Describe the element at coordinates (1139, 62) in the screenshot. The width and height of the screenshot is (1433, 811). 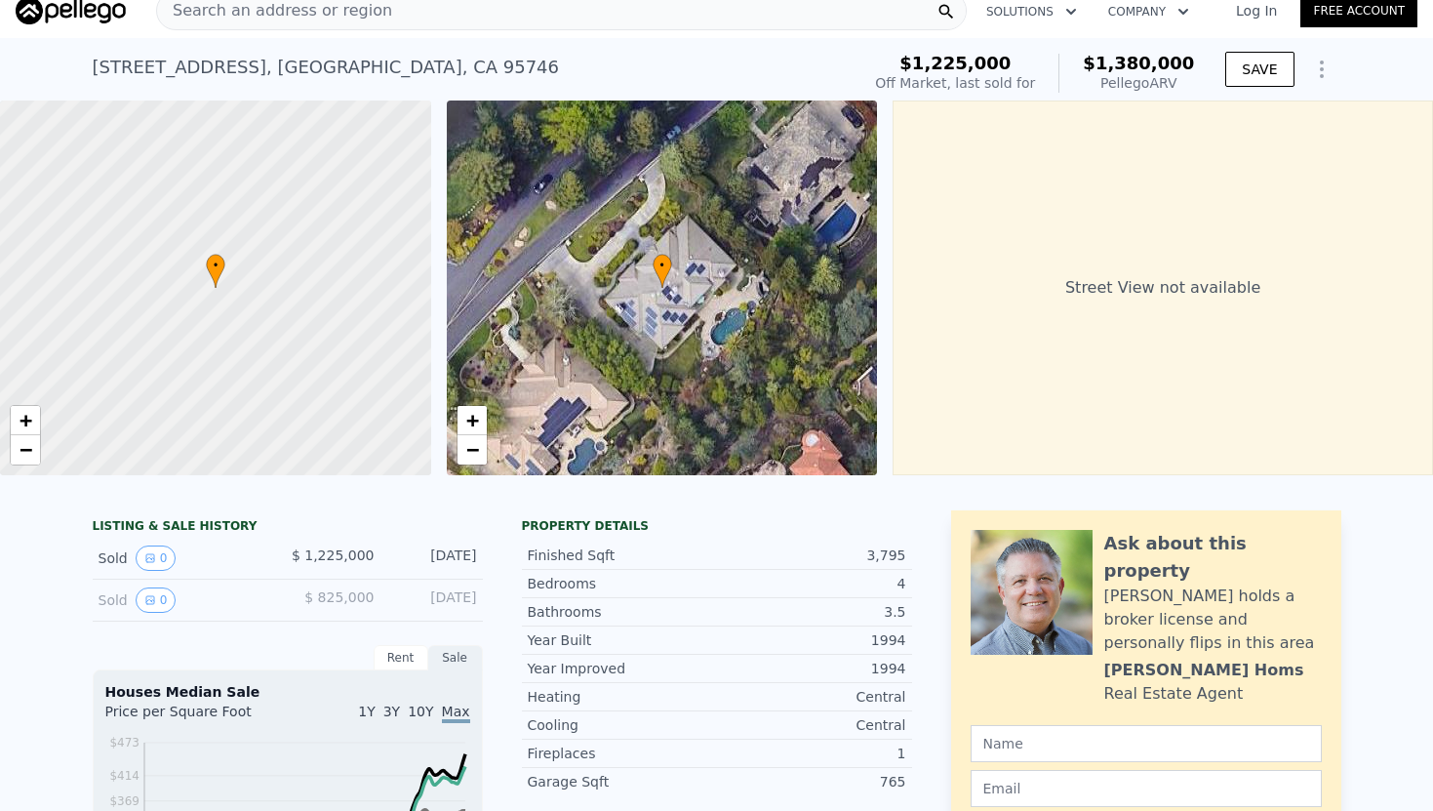
I see `span: $1,380,000` at that location.